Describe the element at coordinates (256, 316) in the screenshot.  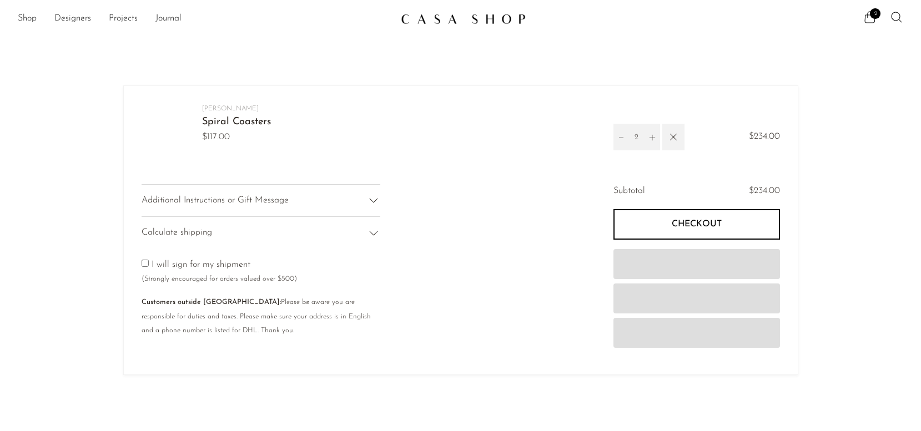
I see `small: Please be aware you are responsible for duties and taxes. Please make sure your address is in Eng...` at that location.